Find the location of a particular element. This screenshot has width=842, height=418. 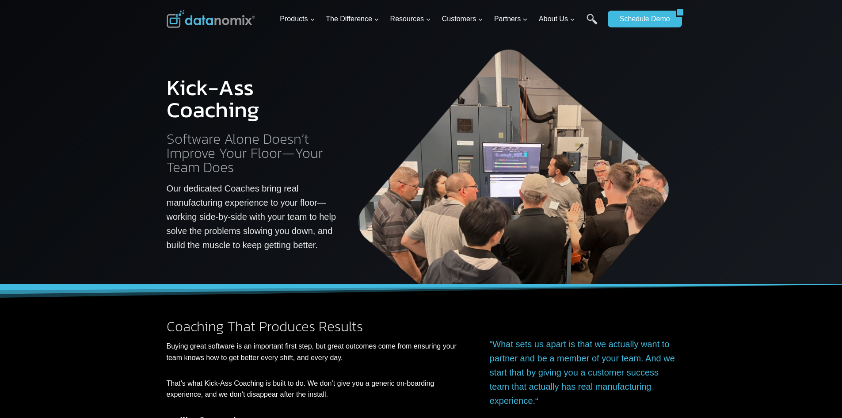

h1: Kick-Ass Coaching is located at coordinates (252, 99).